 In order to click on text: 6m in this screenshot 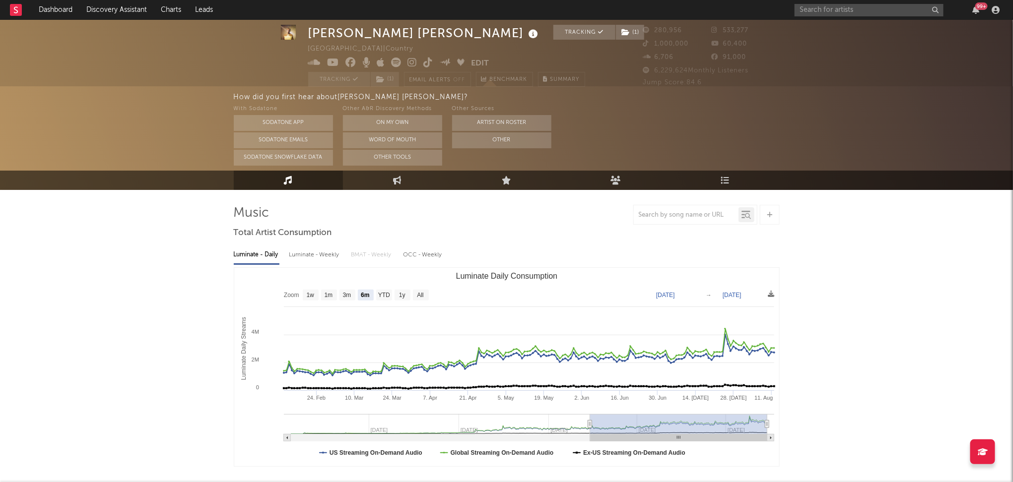, I will do `click(365, 296)`.